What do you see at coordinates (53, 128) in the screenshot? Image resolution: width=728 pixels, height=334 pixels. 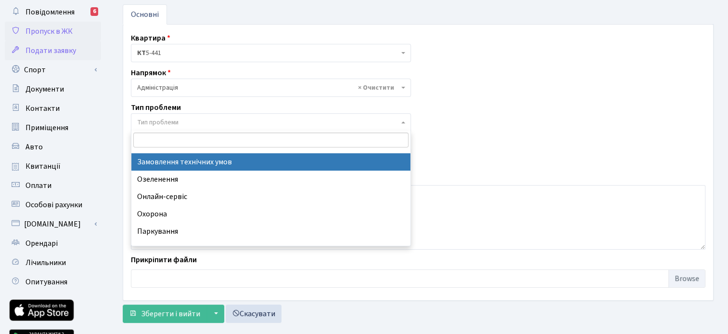 I see `a: Приміщення` at bounding box center [53, 128].